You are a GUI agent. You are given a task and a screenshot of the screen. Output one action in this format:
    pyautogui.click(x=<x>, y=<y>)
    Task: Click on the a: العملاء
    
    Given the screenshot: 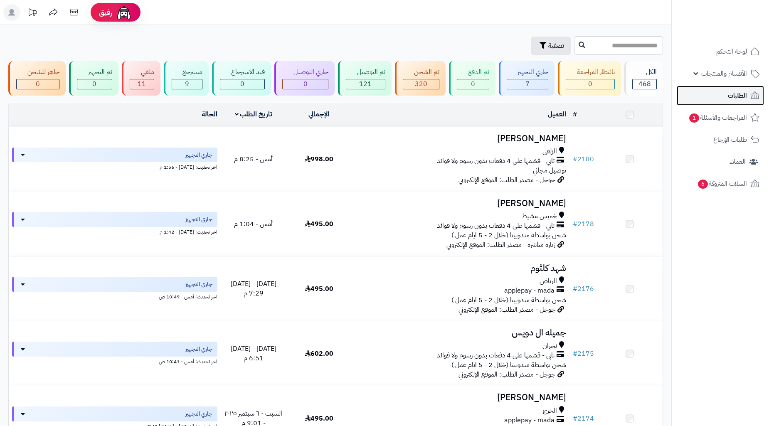 What is the action you would take?
    pyautogui.click(x=721, y=162)
    